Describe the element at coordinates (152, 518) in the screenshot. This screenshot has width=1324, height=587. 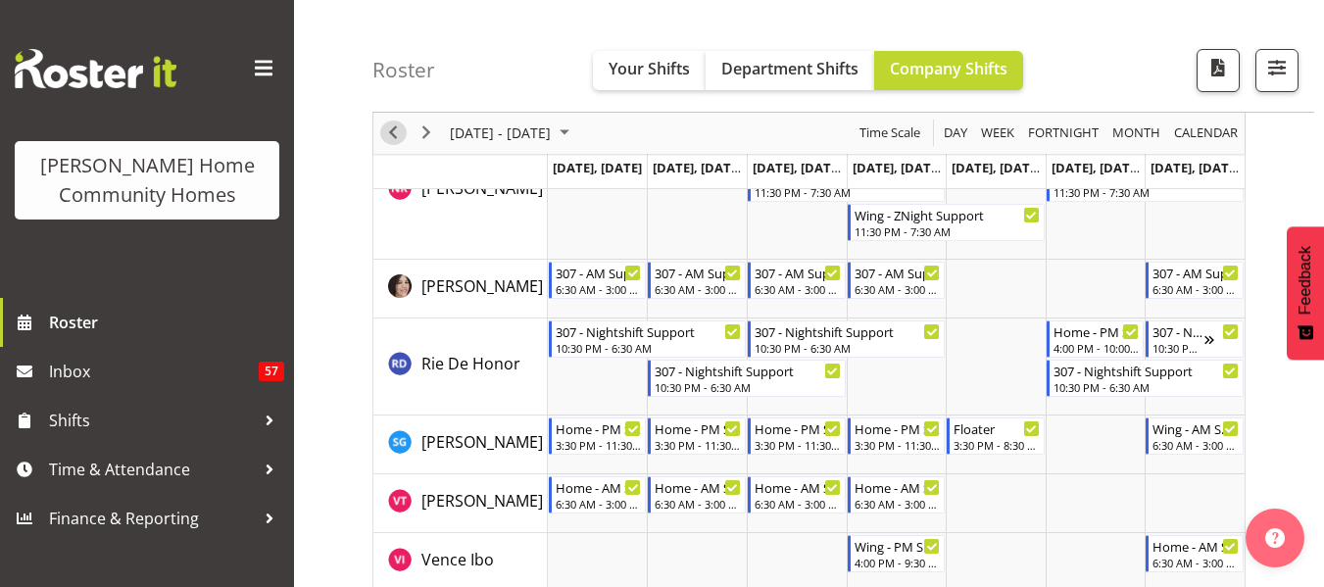
I see `span: Finance & Reporting` at that location.